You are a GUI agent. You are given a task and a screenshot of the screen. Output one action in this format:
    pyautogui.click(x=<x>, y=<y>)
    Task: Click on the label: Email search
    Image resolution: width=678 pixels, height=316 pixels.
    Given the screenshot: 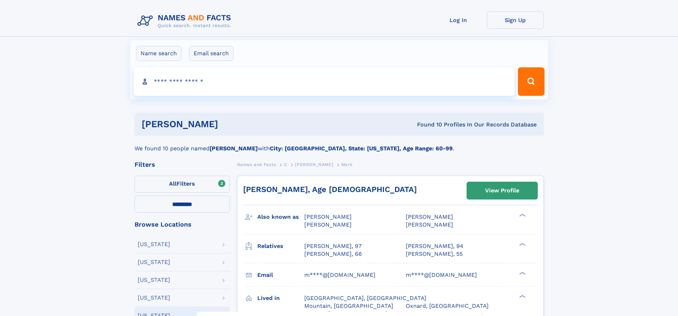 What is the action you would take?
    pyautogui.click(x=211, y=53)
    